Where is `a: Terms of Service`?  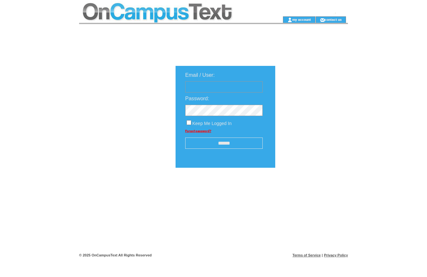
a: Terms of Service is located at coordinates (307, 255).